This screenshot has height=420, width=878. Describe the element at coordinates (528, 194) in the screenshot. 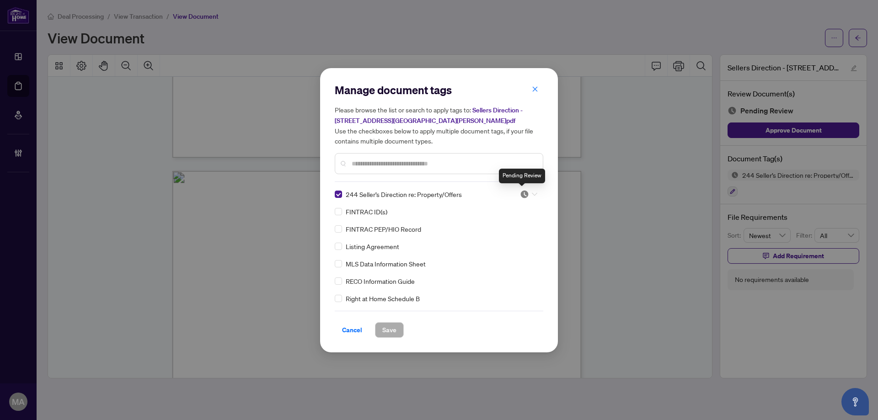

I see `span: Pending Review` at that location.